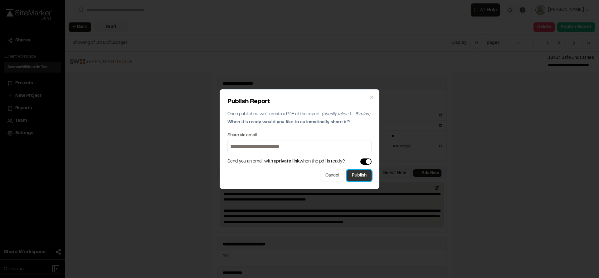  Describe the element at coordinates (287, 162) in the screenshot. I see `span: private link` at that location.